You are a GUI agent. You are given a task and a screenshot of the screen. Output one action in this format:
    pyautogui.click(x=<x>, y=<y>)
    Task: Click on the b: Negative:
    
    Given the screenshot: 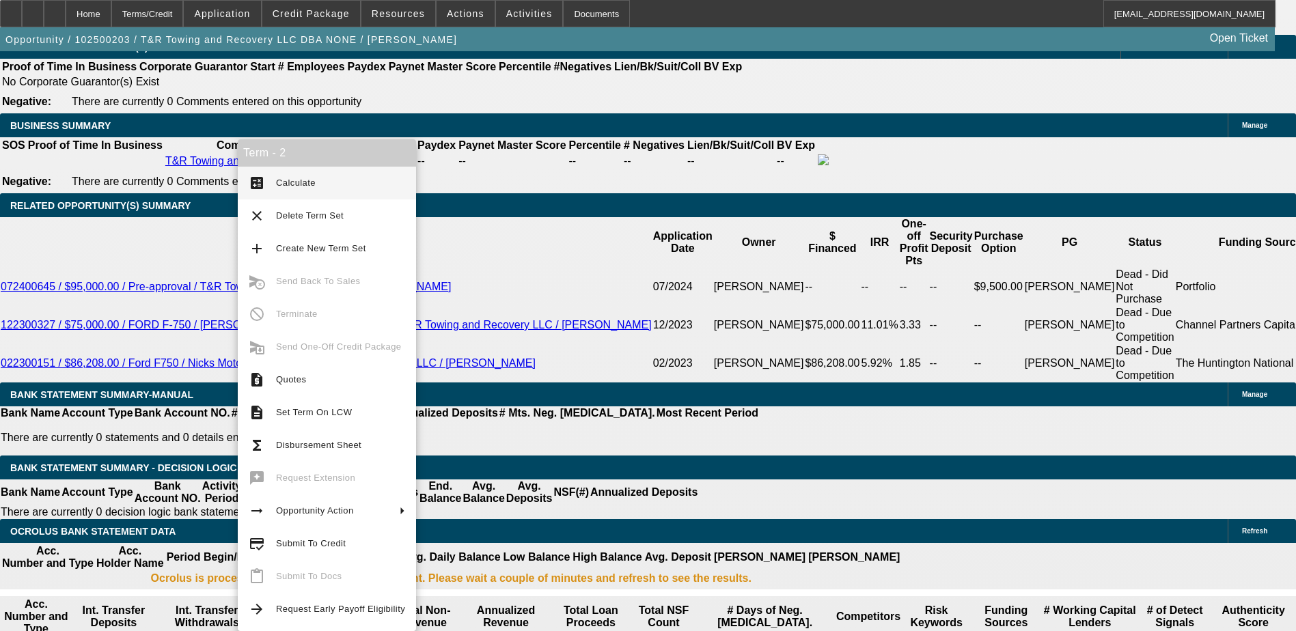 What is the action you would take?
    pyautogui.click(x=27, y=181)
    